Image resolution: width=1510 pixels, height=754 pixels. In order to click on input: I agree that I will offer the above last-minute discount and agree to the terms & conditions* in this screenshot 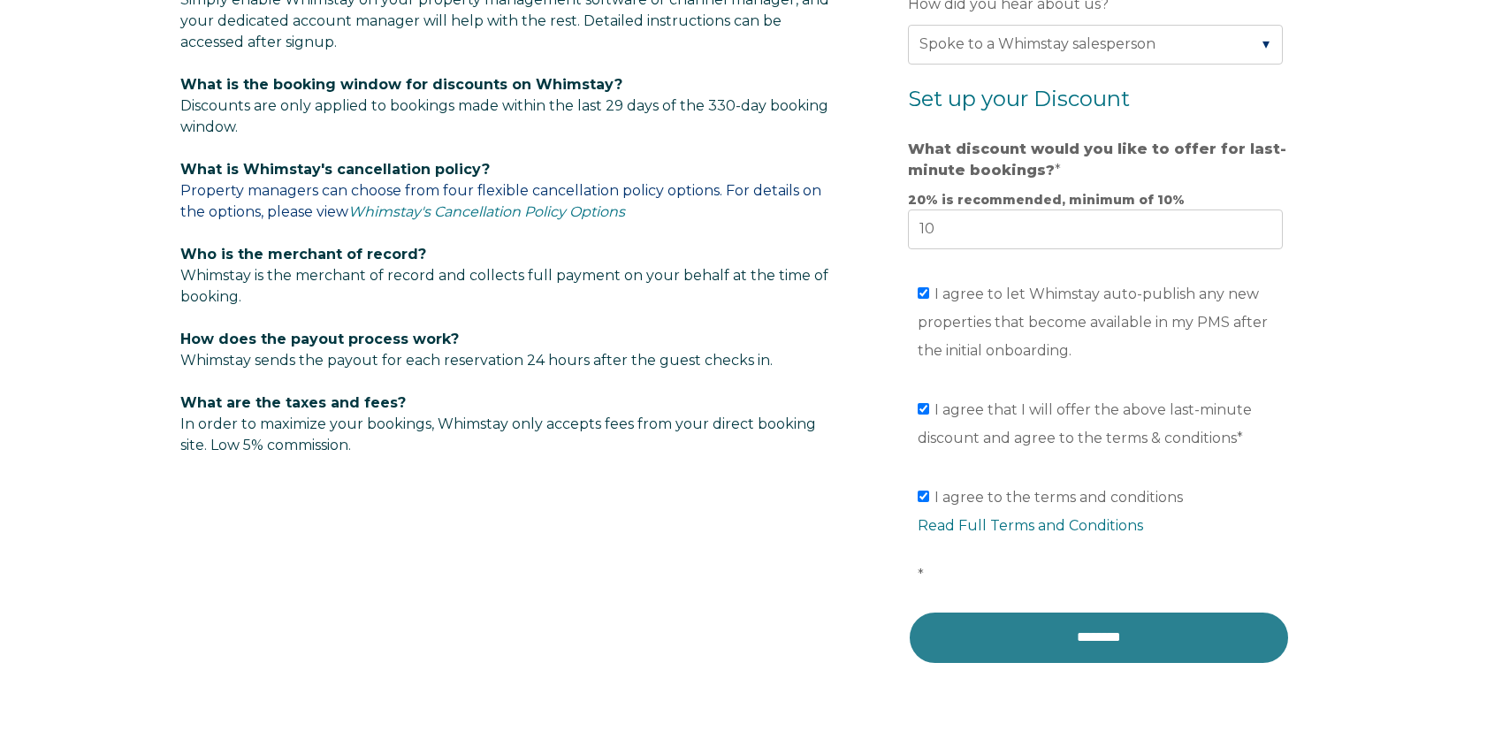, I will do `click(923, 408)`.